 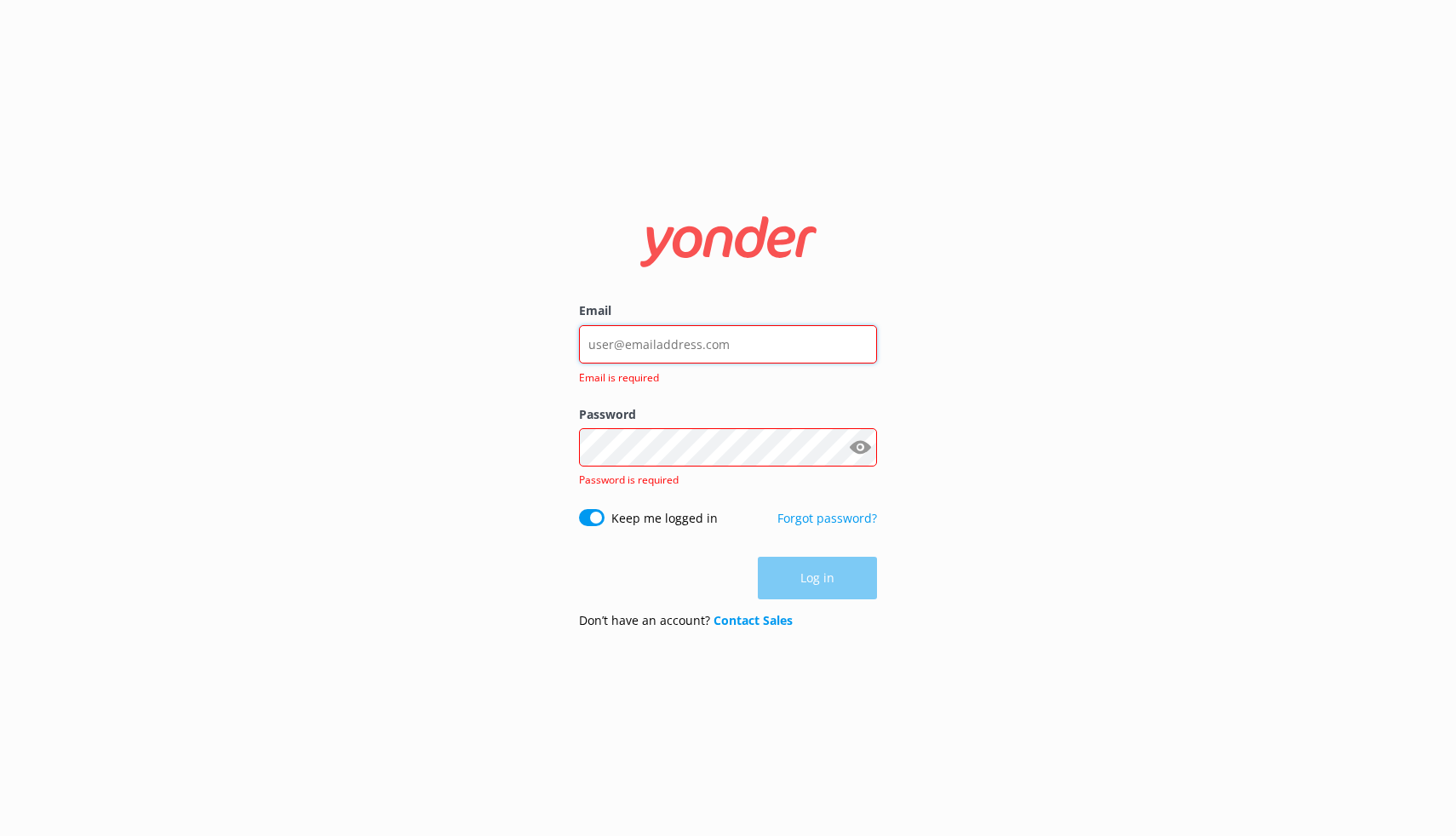 What do you see at coordinates (826, 518) in the screenshot?
I see `a: Forgot password?` at bounding box center [826, 518].